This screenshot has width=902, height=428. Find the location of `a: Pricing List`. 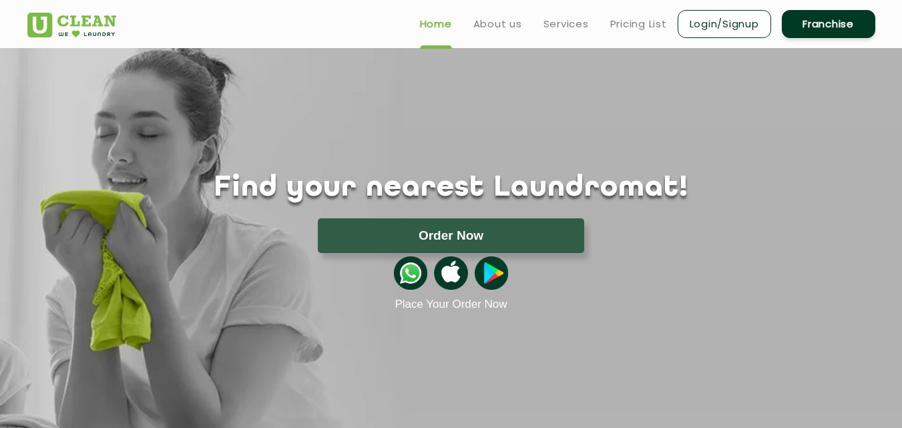

a: Pricing List is located at coordinates (638, 24).